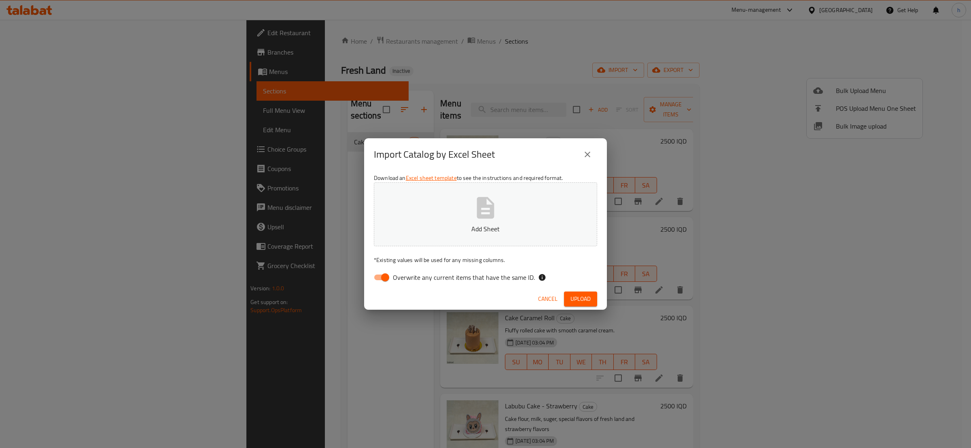 The width and height of the screenshot is (971, 448). Describe the element at coordinates (587, 154) in the screenshot. I see `button: close` at that location.